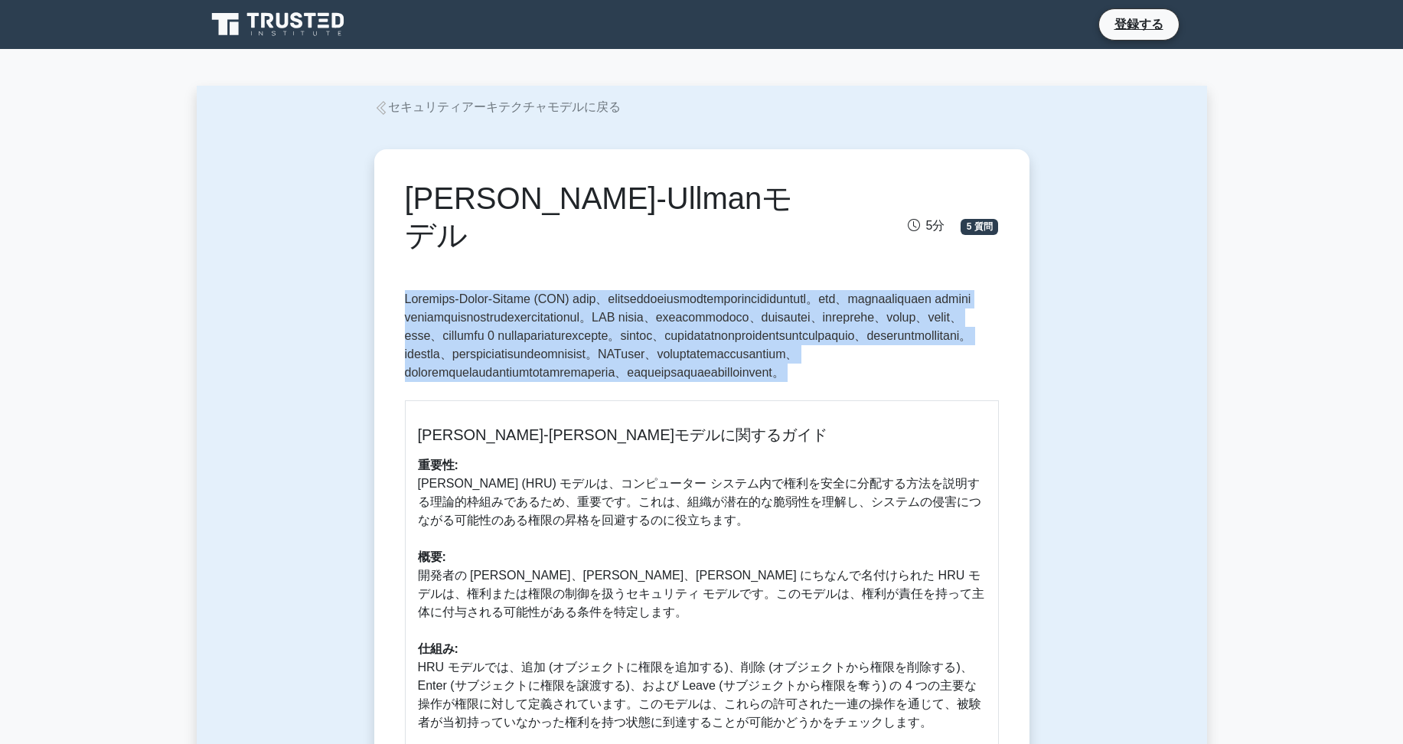  What do you see at coordinates (1139, 24) in the screenshot?
I see `a: 登録する` at bounding box center [1139, 24].